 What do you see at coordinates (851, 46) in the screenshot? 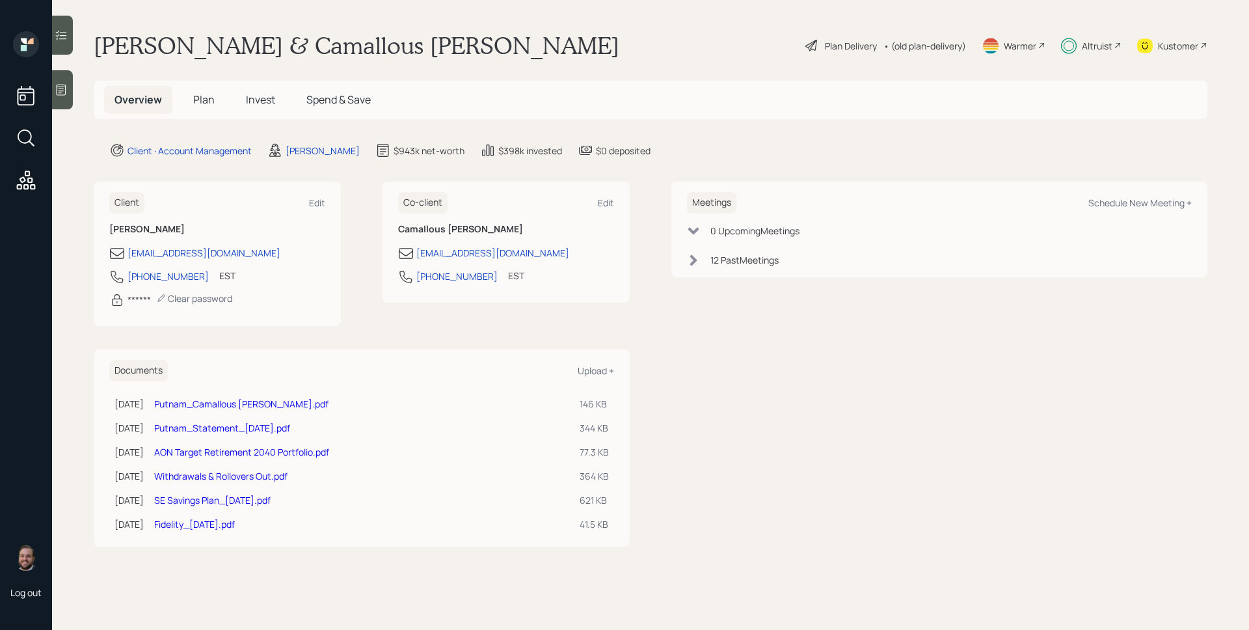
I see `div: Plan Delivery` at bounding box center [851, 46].